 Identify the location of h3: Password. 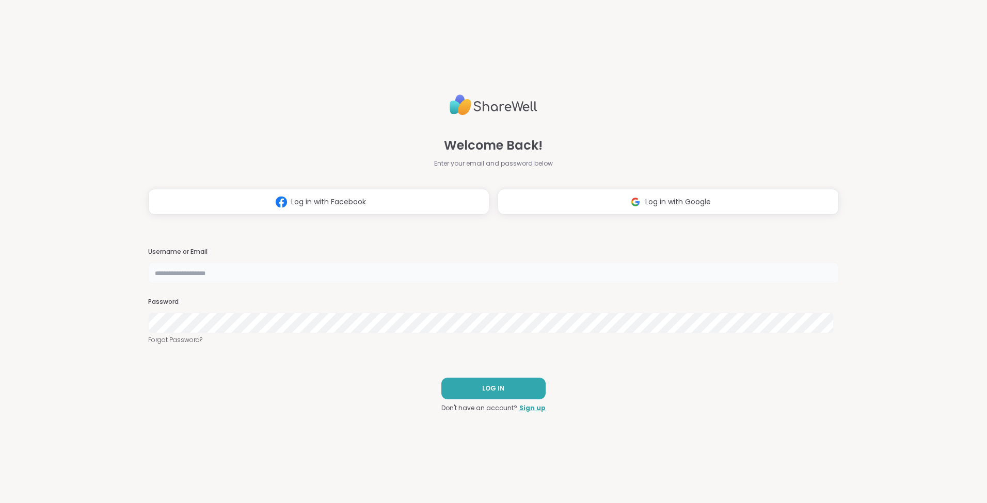
(494, 302).